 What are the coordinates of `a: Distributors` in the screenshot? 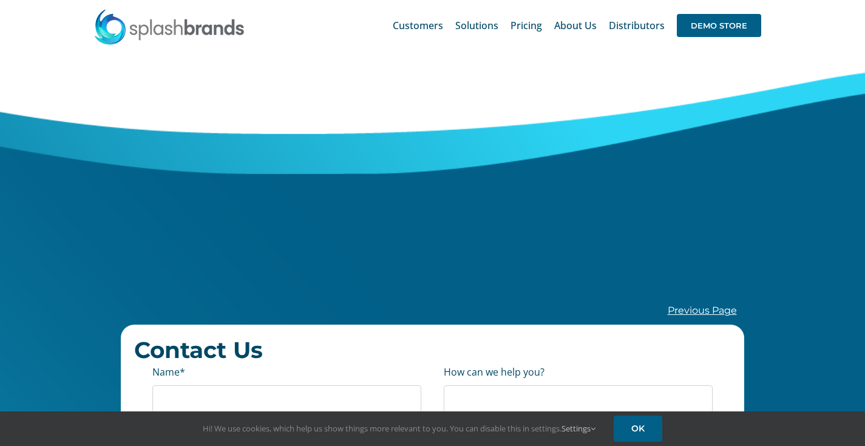 It's located at (637, 25).